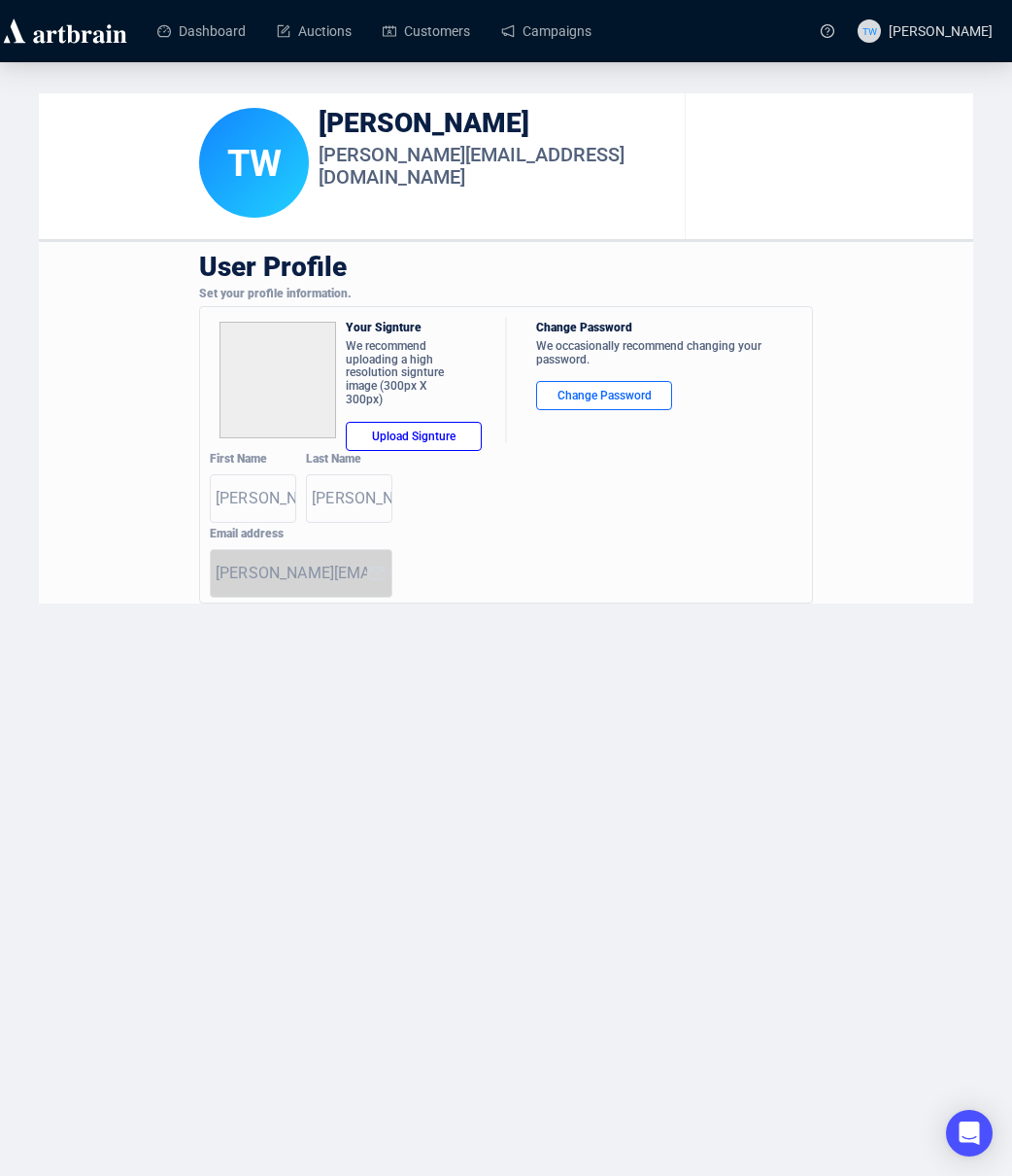 Image resolution: width=1012 pixels, height=1176 pixels. Describe the element at coordinates (314, 31) in the screenshot. I see `a: Auctions` at that location.